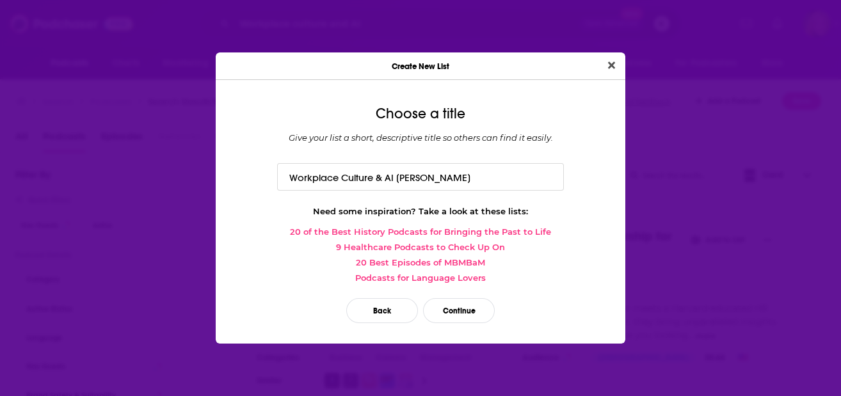 This screenshot has height=396, width=841. Describe the element at coordinates (382, 310) in the screenshot. I see `button: Back` at that location.